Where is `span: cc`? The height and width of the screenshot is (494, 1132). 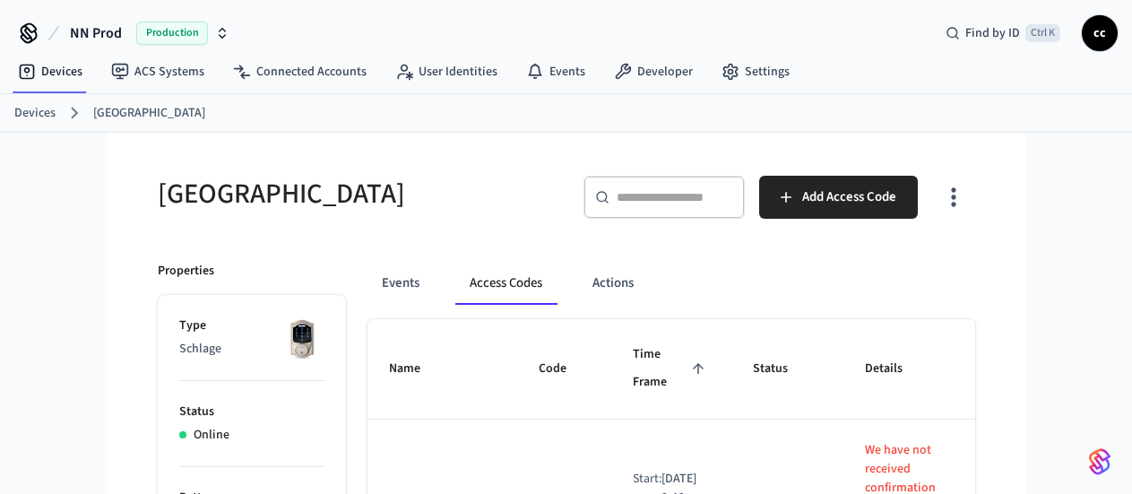
span: cc is located at coordinates (1099, 33).